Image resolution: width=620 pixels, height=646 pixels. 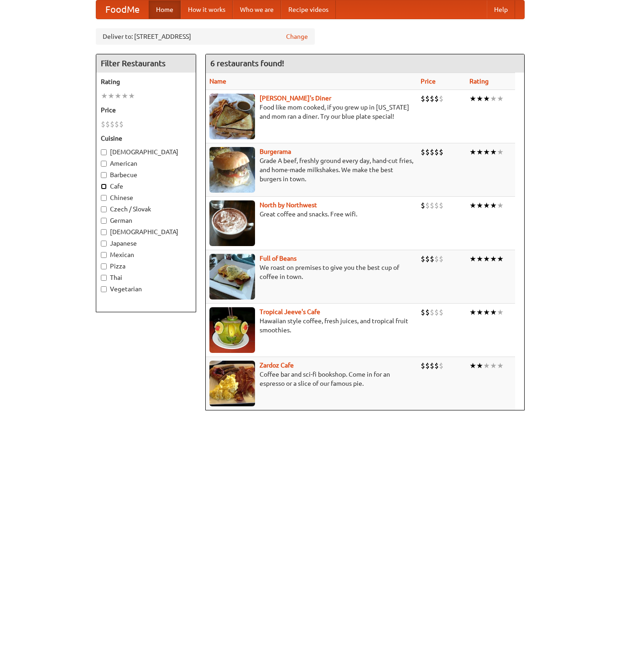 I want to click on label: Mexican, so click(x=146, y=255).